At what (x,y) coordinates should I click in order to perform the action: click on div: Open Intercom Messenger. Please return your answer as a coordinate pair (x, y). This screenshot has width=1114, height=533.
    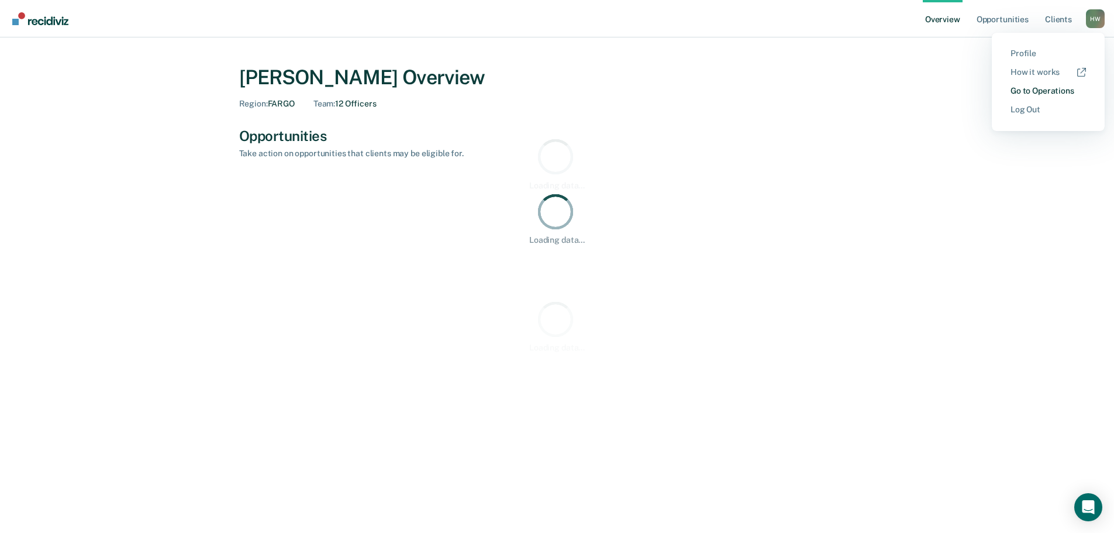
    Looking at the image, I should click on (1088, 507).